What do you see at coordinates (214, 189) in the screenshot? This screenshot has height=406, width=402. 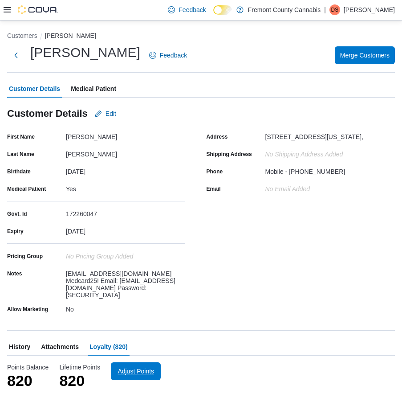 I see `label: Email` at bounding box center [214, 189].